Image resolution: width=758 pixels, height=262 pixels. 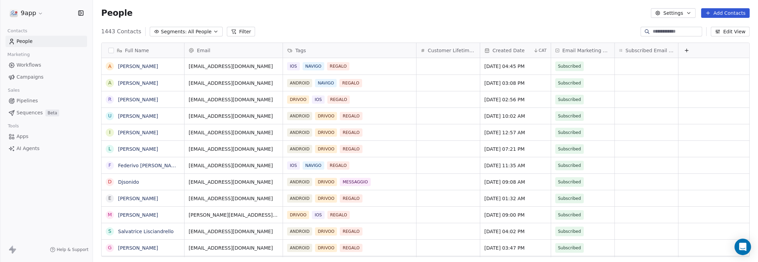 I want to click on a: Salvatrice Lisciandrello, so click(x=146, y=232).